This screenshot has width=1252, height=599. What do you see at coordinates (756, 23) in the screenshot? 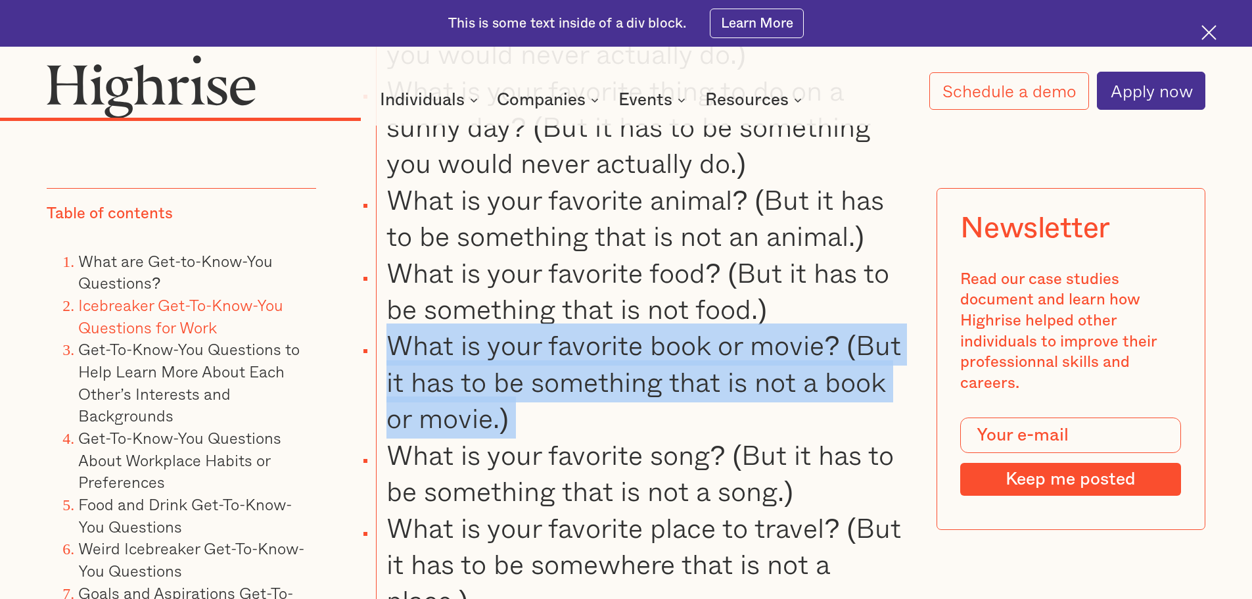
I see `a: Learn More` at bounding box center [756, 23].